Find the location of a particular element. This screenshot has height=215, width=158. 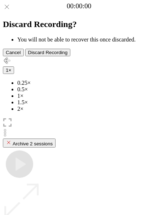

button: Discard Recording is located at coordinates (48, 52).